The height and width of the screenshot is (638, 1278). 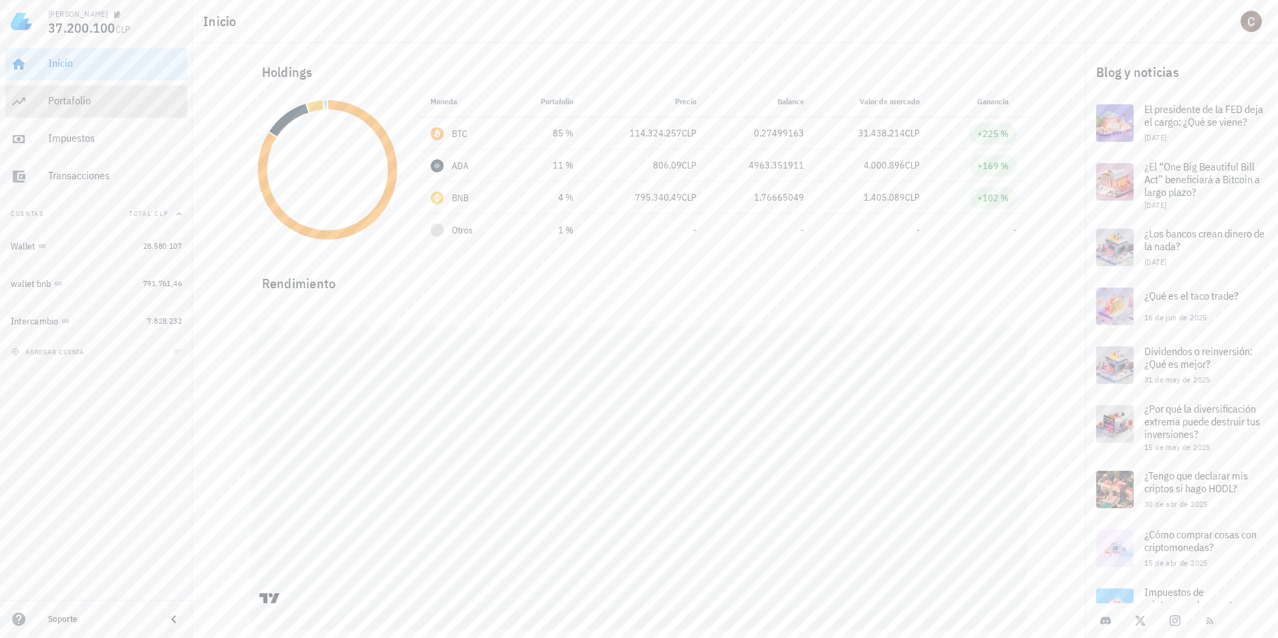 I want to click on a: wallet bnb 791.761,46, so click(x=96, y=283).